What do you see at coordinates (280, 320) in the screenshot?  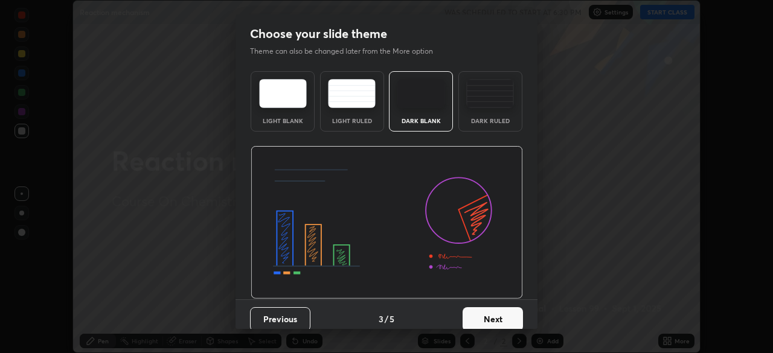 I see `button: Previous` at bounding box center [280, 320].